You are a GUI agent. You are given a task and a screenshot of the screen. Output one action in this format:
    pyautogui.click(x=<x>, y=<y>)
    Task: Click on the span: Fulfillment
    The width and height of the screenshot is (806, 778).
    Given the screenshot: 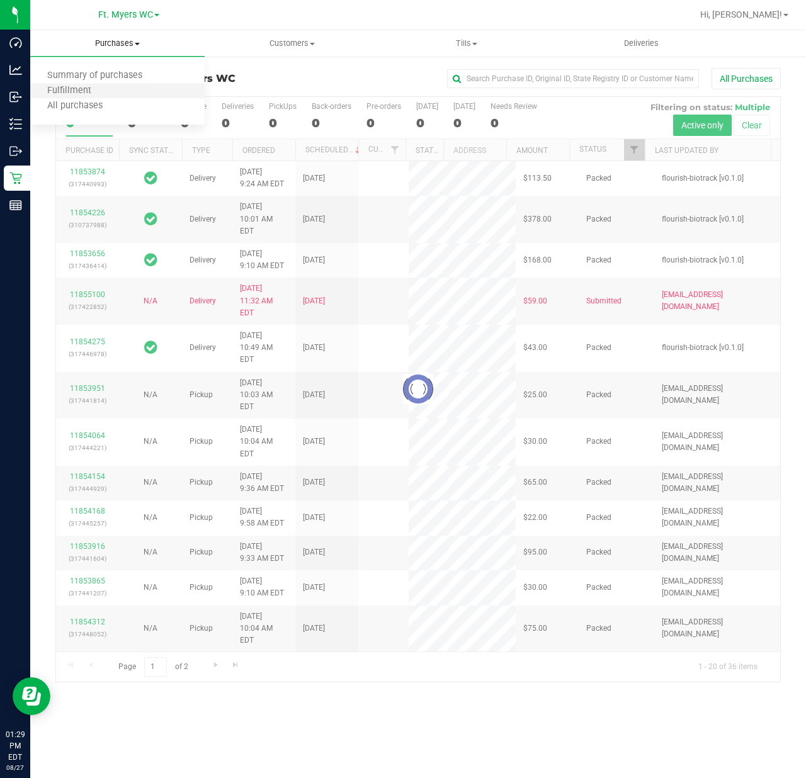 What is the action you would take?
    pyautogui.click(x=69, y=91)
    